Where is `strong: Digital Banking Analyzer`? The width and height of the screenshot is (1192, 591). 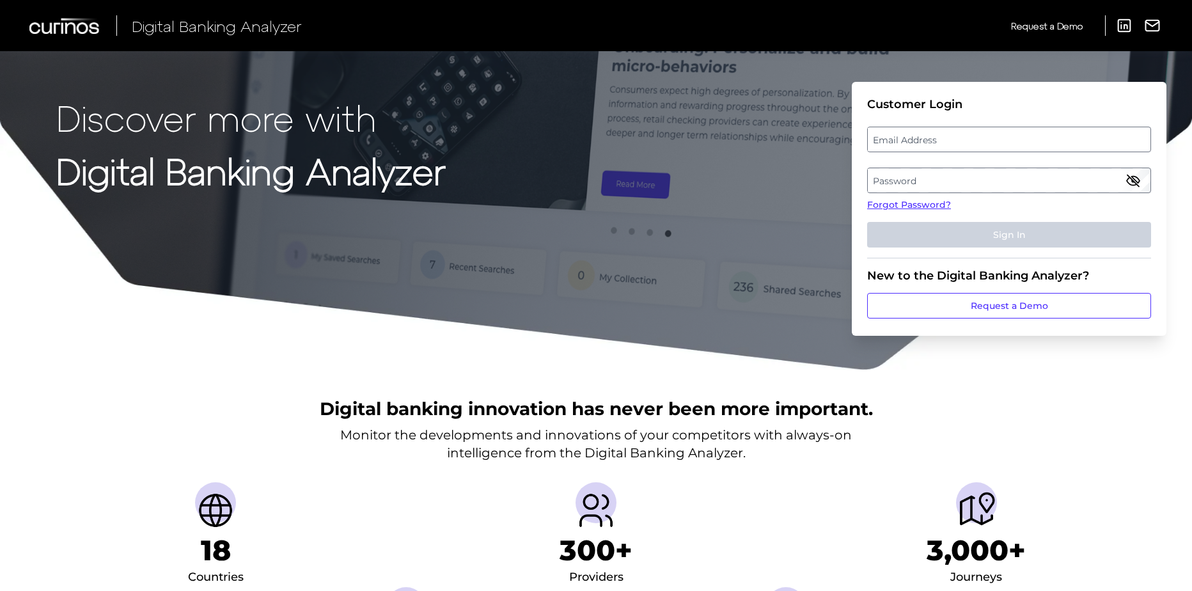 strong: Digital Banking Analyzer is located at coordinates (251, 170).